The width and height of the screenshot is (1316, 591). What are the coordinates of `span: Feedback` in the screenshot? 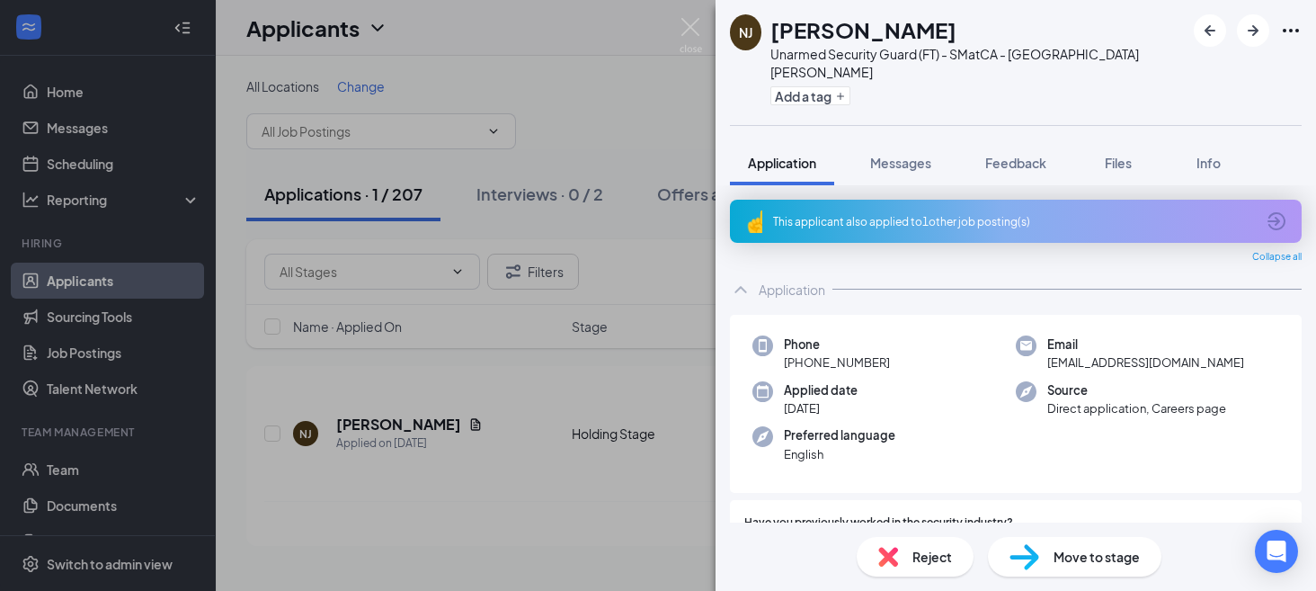 It's located at (1016, 163).